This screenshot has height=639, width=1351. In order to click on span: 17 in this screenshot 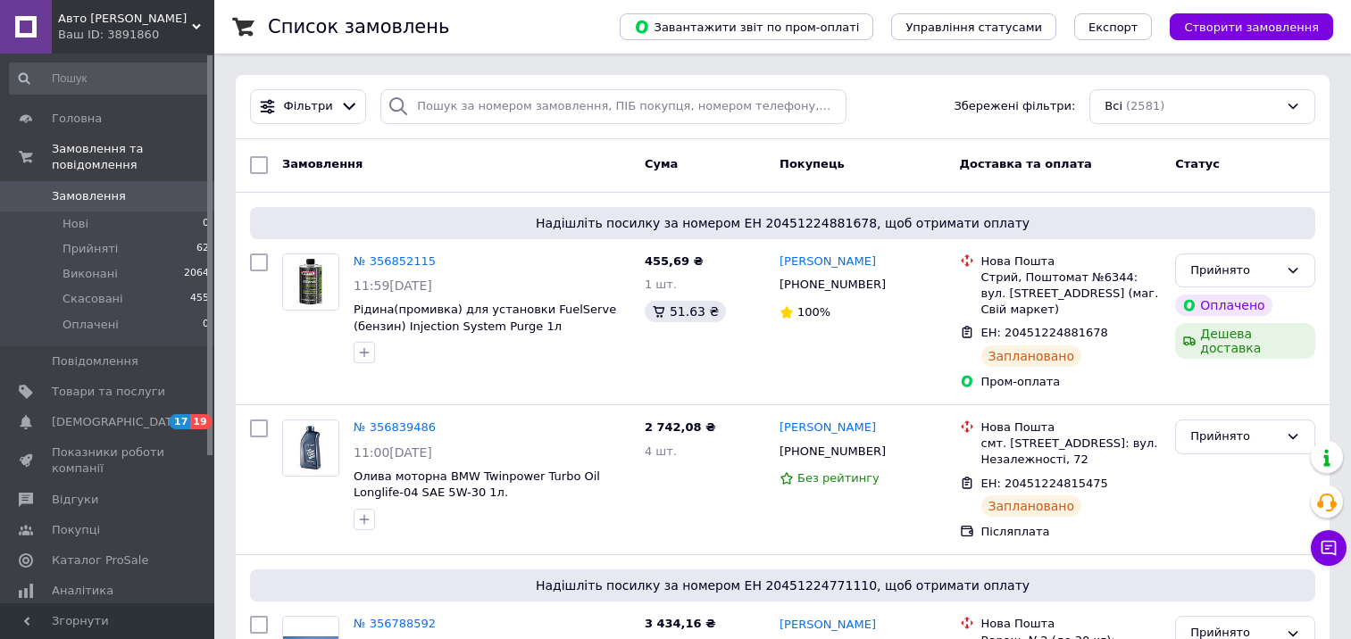, I will do `click(179, 421)`.